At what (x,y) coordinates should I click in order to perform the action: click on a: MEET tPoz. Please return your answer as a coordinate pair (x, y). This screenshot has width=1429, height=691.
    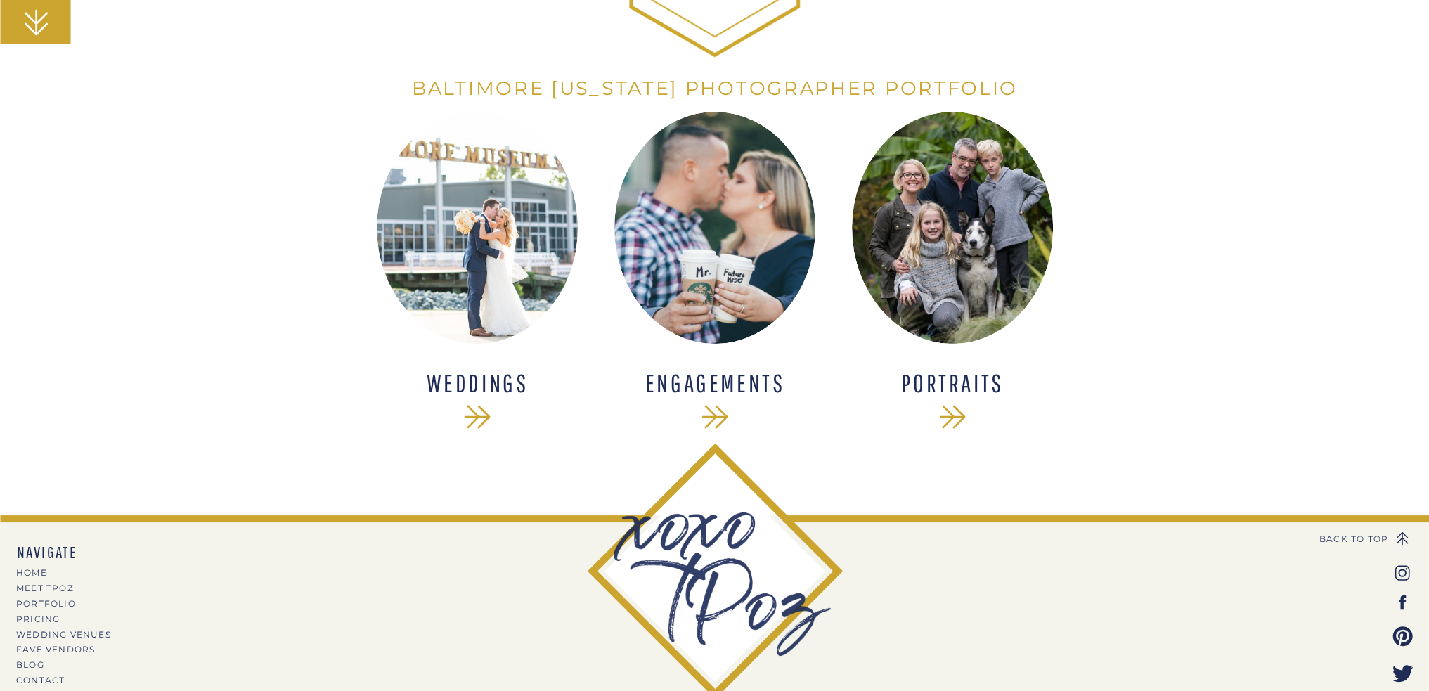
    Looking at the image, I should click on (77, 588).